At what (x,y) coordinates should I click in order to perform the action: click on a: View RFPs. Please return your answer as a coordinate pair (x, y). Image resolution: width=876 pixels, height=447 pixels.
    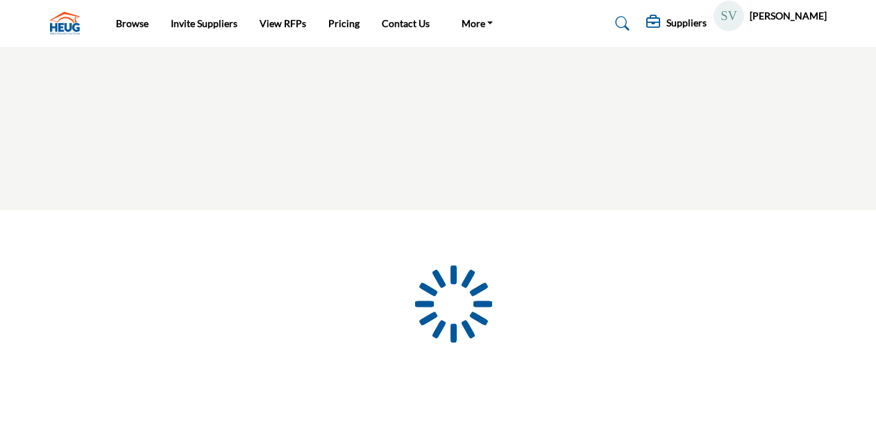
    Looking at the image, I should click on (282, 23).